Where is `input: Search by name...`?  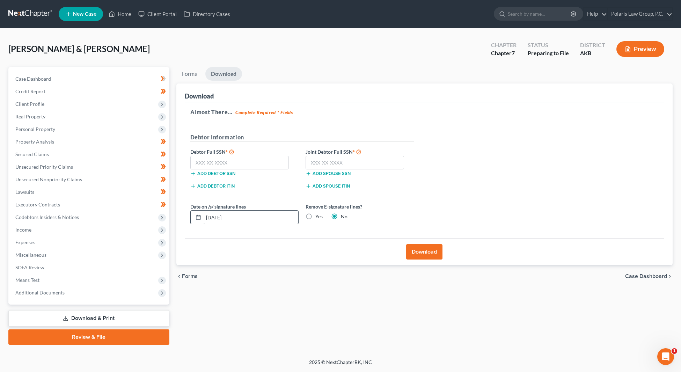
input: Search by name... is located at coordinates (539, 14).